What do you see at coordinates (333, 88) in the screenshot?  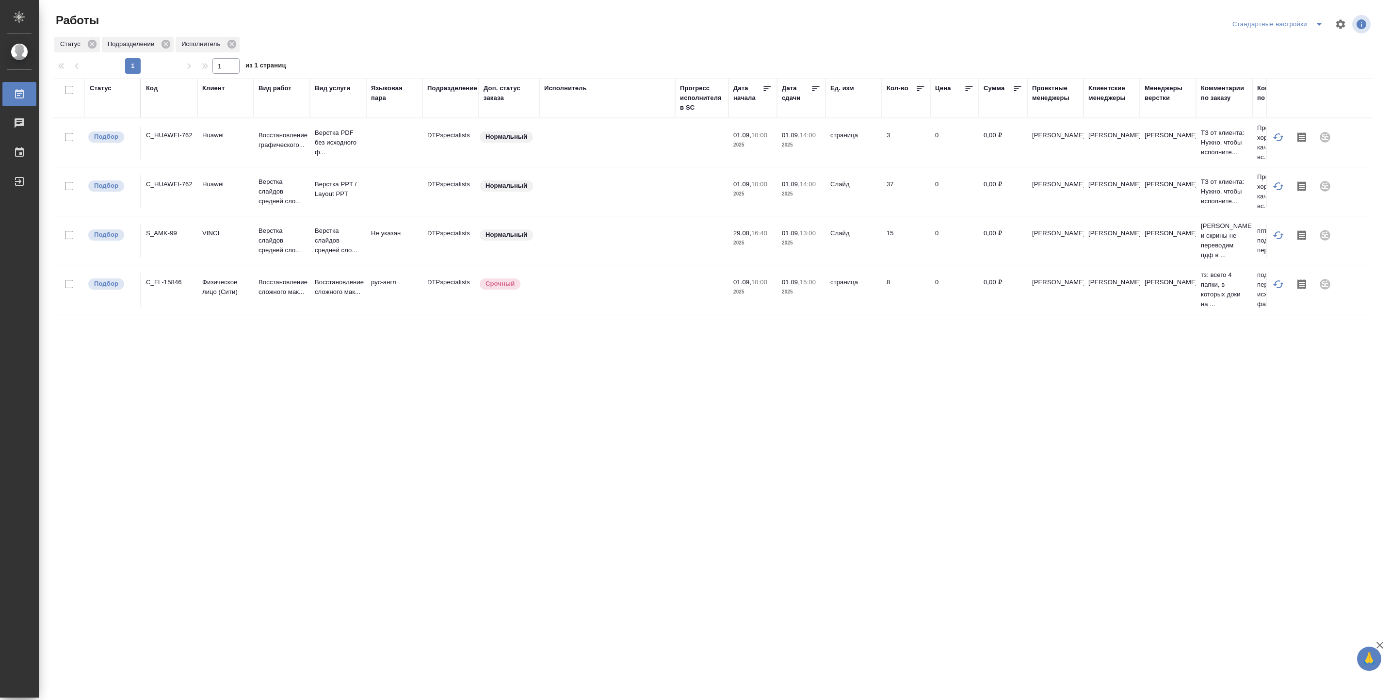 I see `div: Вид услуги` at bounding box center [333, 88].